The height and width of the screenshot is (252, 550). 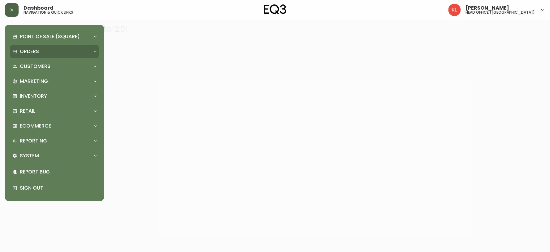 I want to click on p: Inventory, so click(x=33, y=96).